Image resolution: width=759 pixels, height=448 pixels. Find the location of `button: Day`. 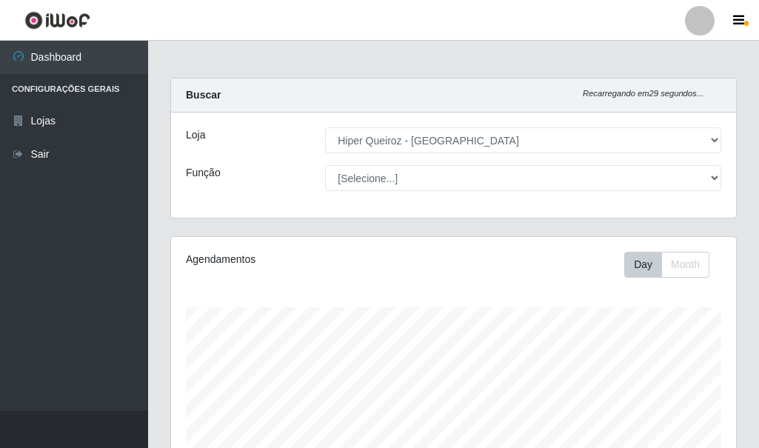

button: Day is located at coordinates (643, 264).